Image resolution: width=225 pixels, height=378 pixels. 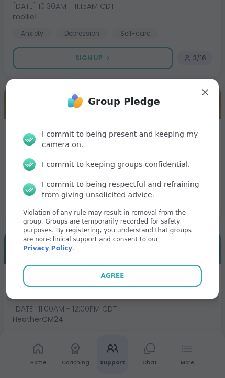 I want to click on img: ShareWell Logo, so click(x=75, y=101).